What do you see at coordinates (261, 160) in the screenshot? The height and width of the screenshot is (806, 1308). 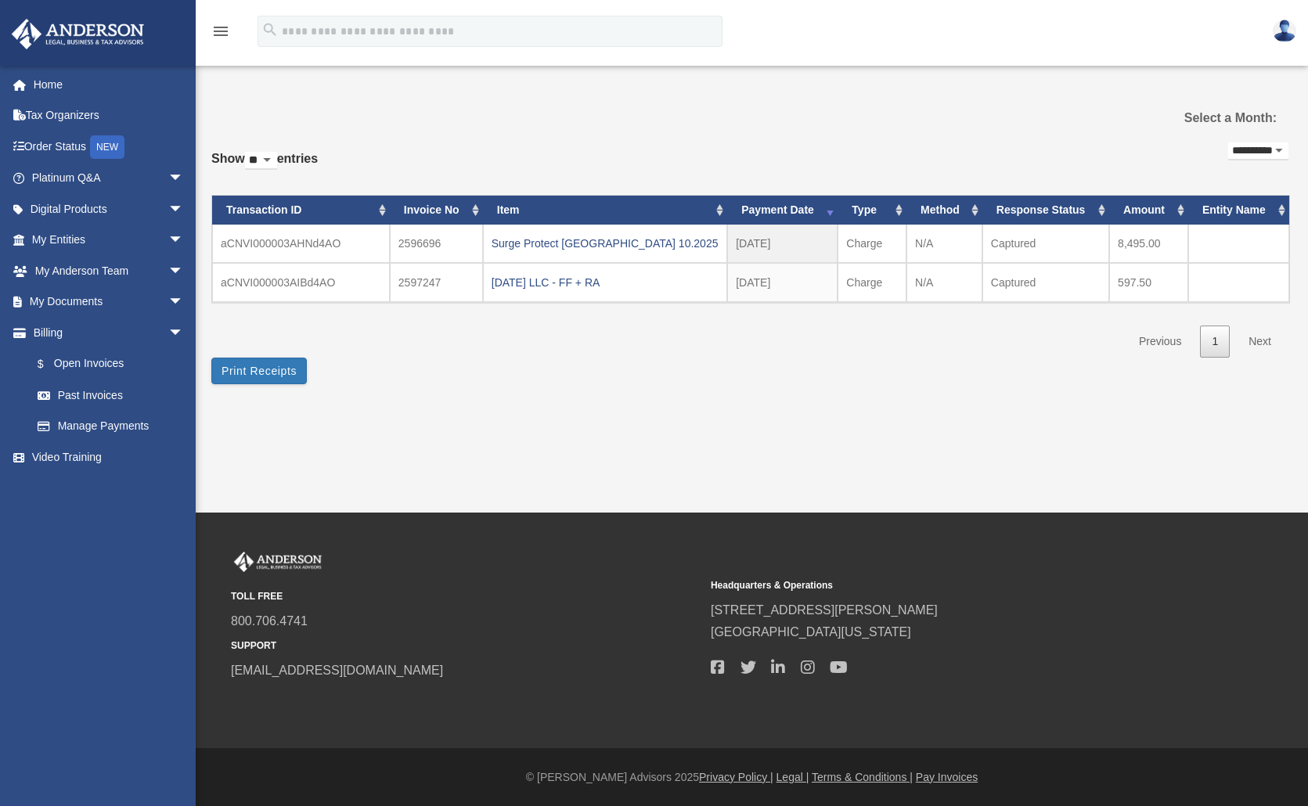 I see `select: Showentries` at bounding box center [261, 160].